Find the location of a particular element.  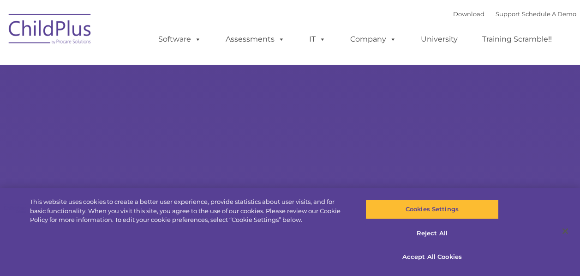

a: Download is located at coordinates (469, 14).